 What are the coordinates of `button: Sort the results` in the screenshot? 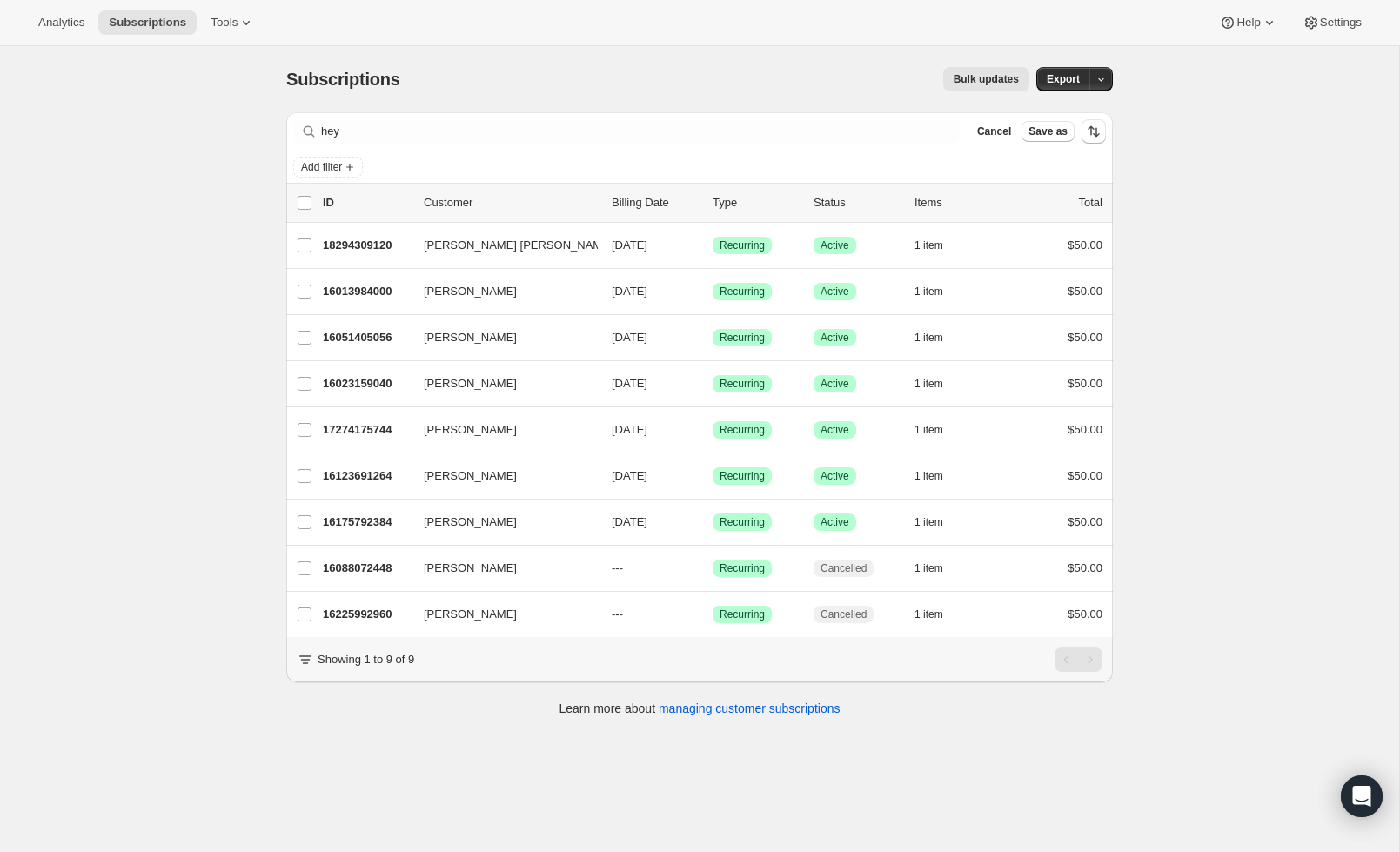 It's located at (1093, 131).